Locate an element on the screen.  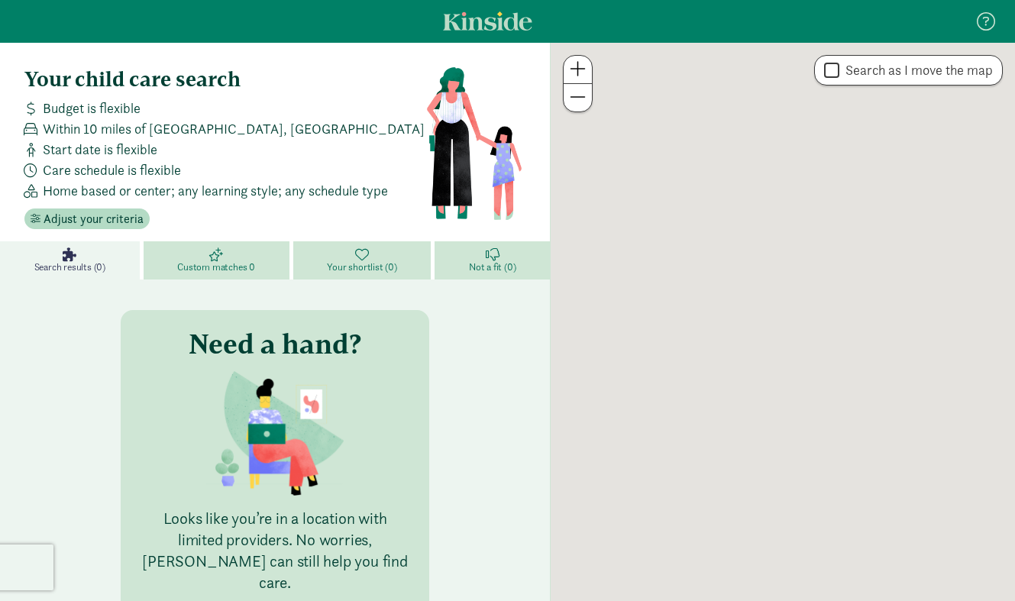
span: Search results (0) is located at coordinates (69, 267).